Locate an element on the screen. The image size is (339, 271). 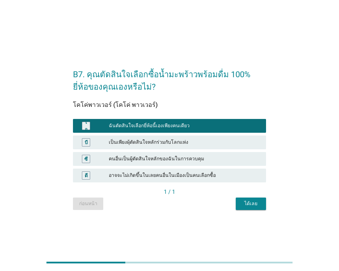
font: ซี is located at coordinates (86, 158).